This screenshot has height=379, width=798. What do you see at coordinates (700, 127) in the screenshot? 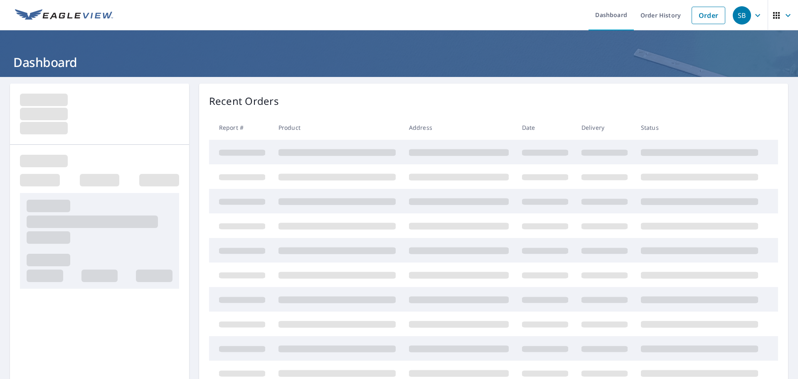
I see `th: Status` at bounding box center [700, 127].